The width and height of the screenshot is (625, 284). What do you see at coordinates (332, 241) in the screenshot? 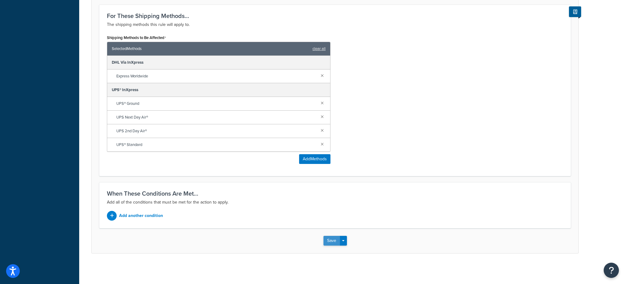
I see `button: Save` at bounding box center [332, 241].